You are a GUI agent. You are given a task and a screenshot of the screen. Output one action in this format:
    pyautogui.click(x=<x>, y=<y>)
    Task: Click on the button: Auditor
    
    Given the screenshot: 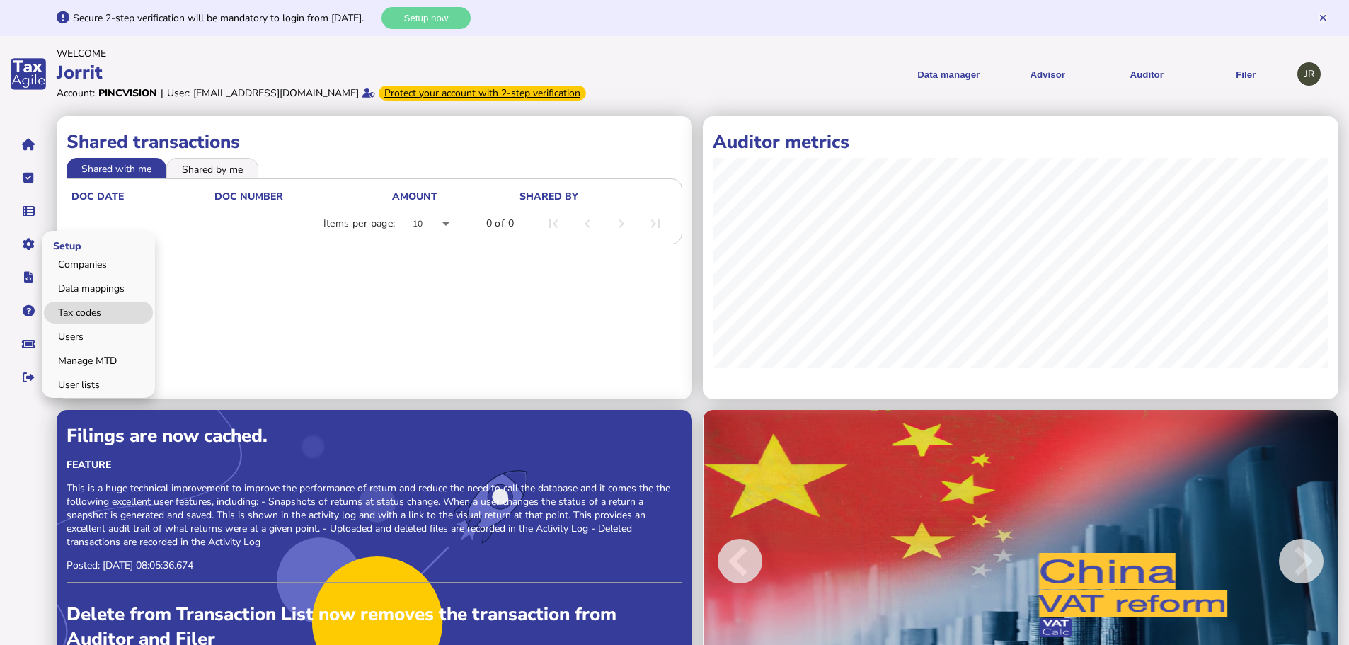 What is the action you would take?
    pyautogui.click(x=1147, y=74)
    